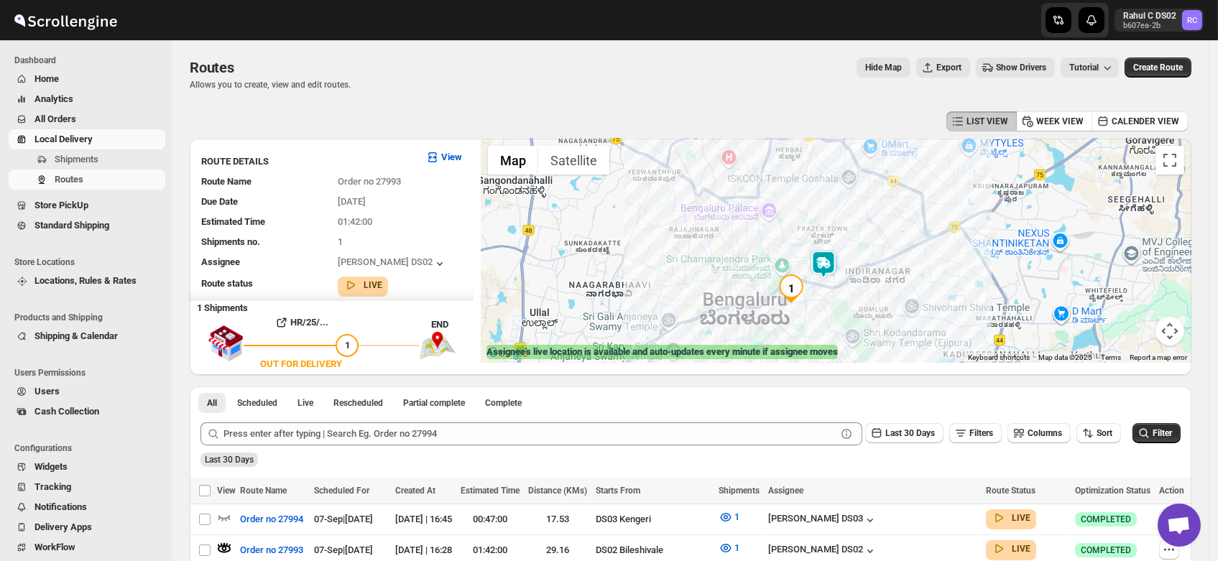 The image size is (1218, 561). Describe the element at coordinates (90, 448) in the screenshot. I see `span: Configurations` at that location.